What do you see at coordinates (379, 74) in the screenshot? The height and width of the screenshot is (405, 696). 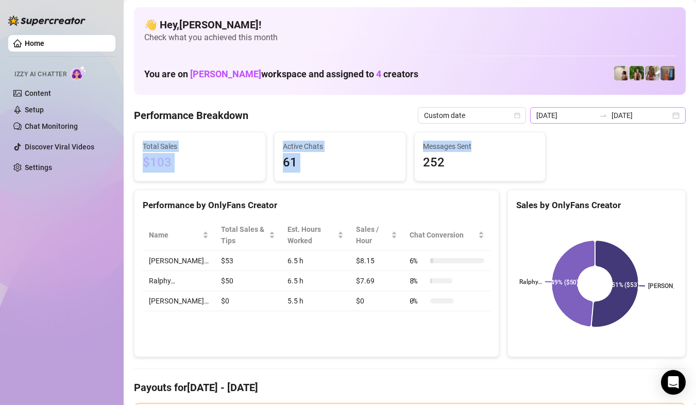 I see `span: 4` at bounding box center [379, 74].